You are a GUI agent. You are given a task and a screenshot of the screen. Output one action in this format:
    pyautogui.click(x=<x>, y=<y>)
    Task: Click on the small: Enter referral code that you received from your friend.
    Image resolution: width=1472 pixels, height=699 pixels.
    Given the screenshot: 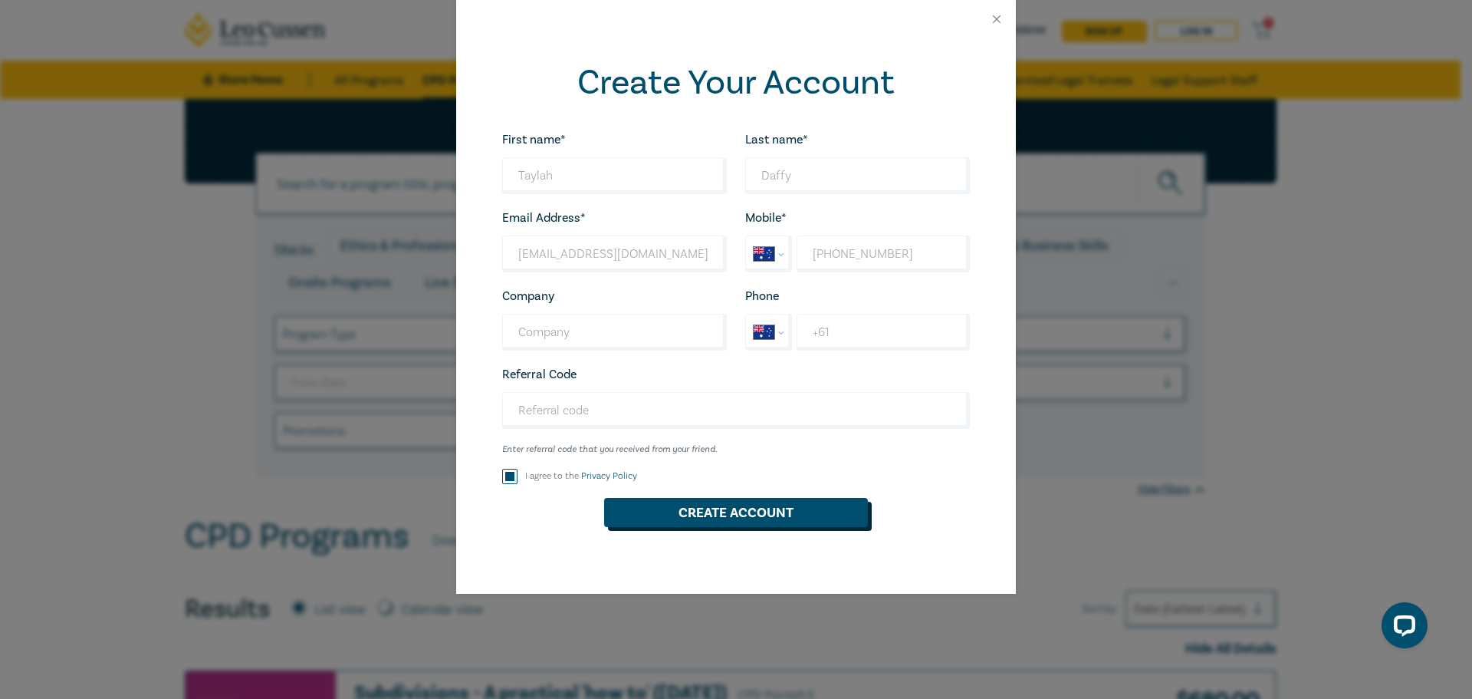 What is the action you would take?
    pyautogui.click(x=736, y=449)
    